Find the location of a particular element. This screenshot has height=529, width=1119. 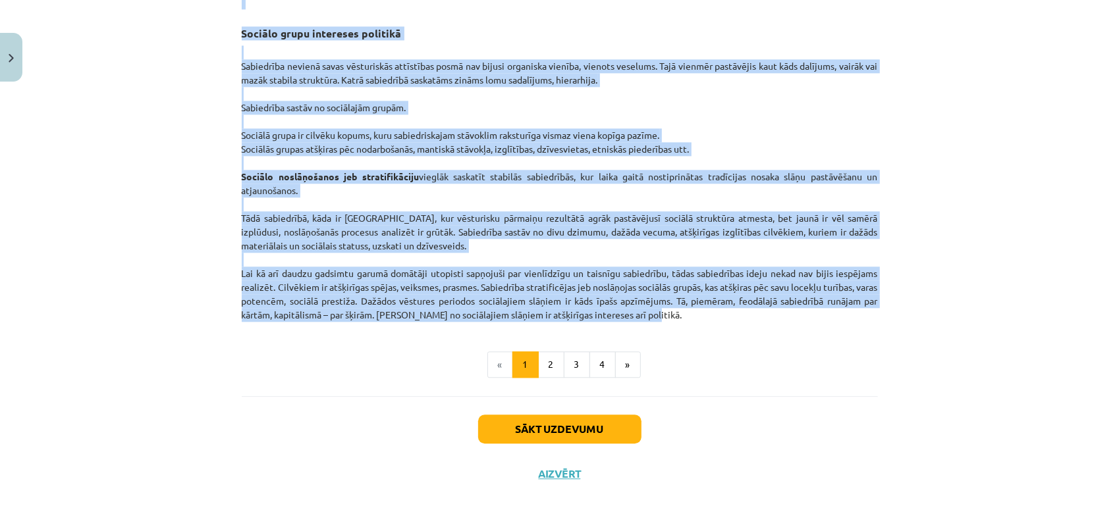

img: icon-close-lesson-0947bae3869378f0d4975bcd49f059093ad1ed9edebbc8119c70593378902aed.svg is located at coordinates (11, 58).